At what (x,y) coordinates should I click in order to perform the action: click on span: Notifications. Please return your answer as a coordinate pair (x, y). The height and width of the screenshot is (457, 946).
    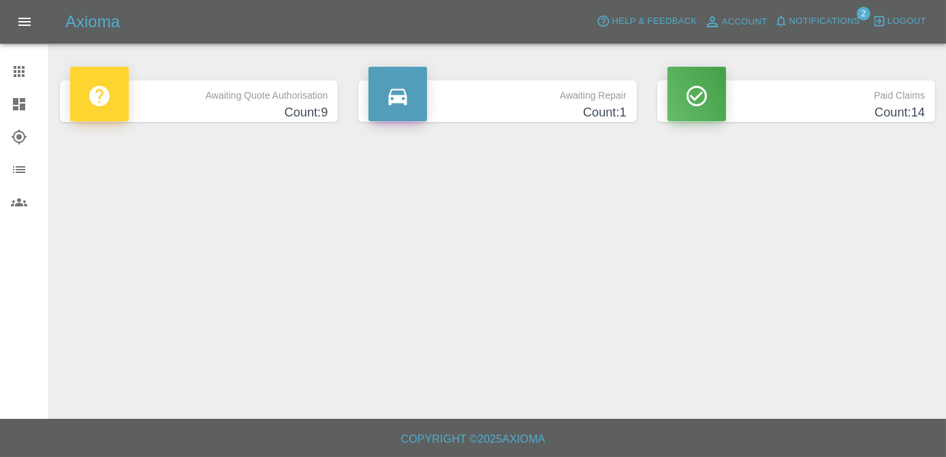
    Looking at the image, I should click on (824, 21).